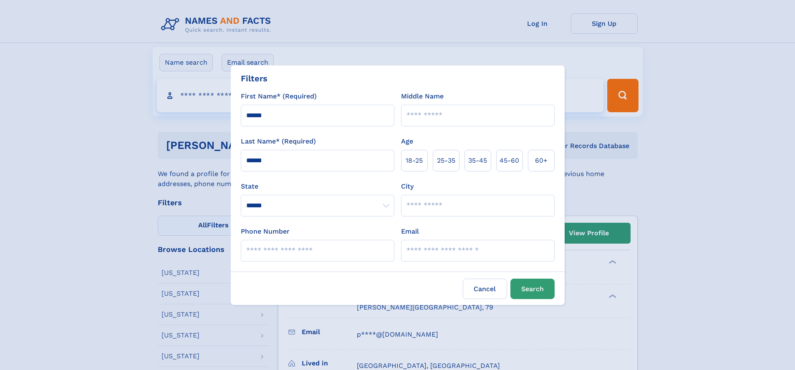 Image resolution: width=795 pixels, height=370 pixels. Describe the element at coordinates (533, 289) in the screenshot. I see `button: Search` at that location.